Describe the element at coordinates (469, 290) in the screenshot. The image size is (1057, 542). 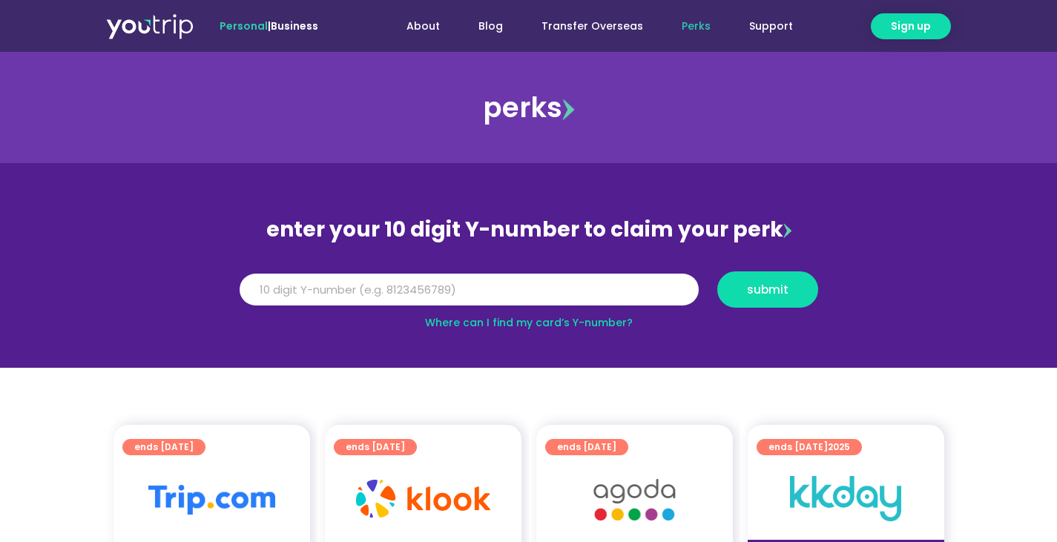
I see `input: 10 digit Y-number (e.g. 8123456789)` at that location.